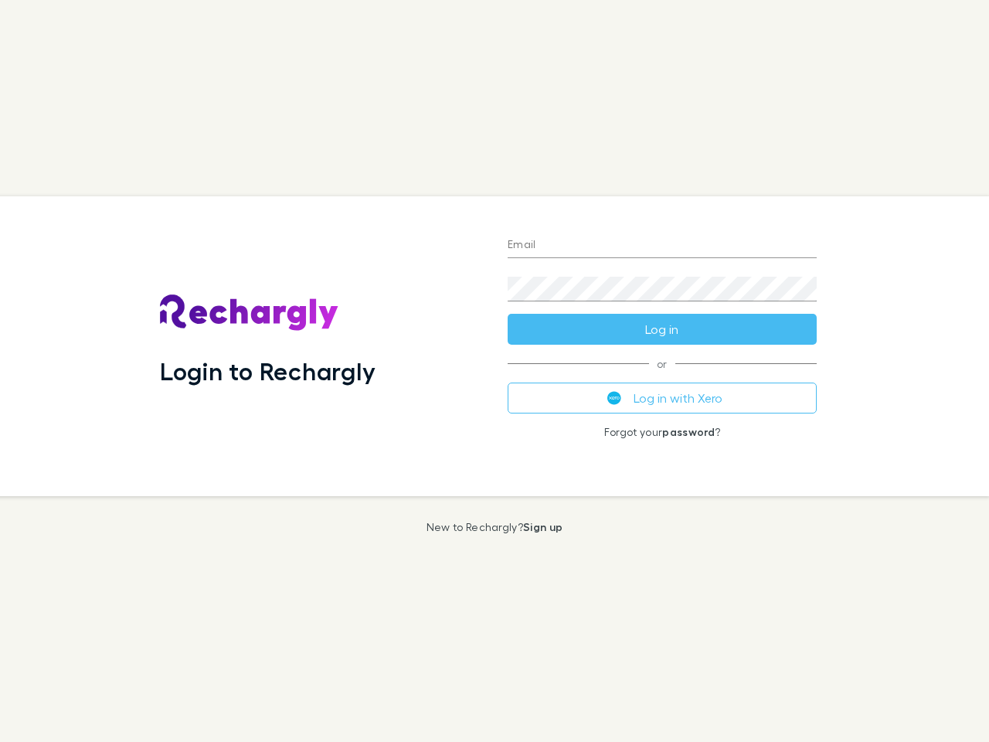 This screenshot has width=989, height=742. Describe the element at coordinates (662, 398) in the screenshot. I see `button: Log in with Xero` at that location.